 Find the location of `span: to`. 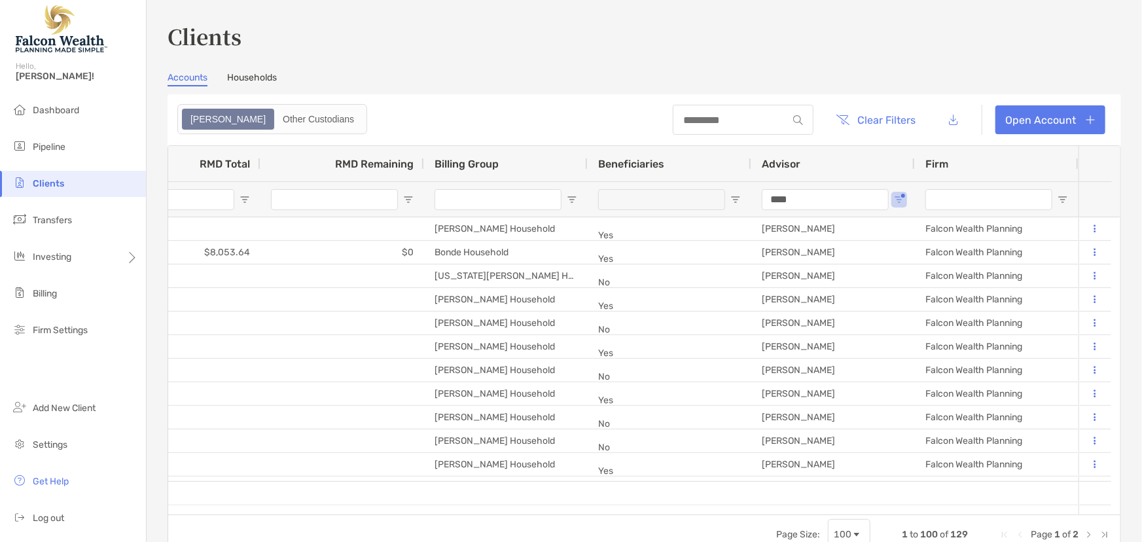

span: to is located at coordinates (914, 534).